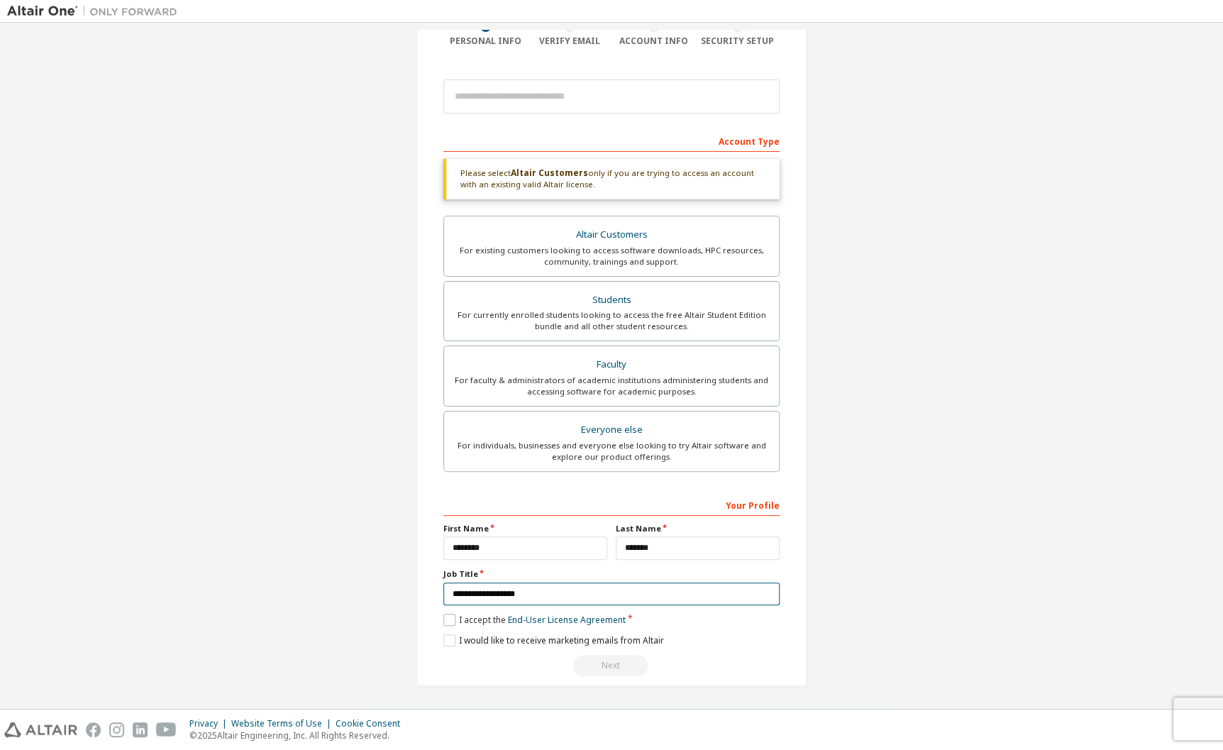 Image resolution: width=1223 pixels, height=750 pixels. Describe the element at coordinates (372, 724) in the screenshot. I see `div: Cookie Consent` at that location.